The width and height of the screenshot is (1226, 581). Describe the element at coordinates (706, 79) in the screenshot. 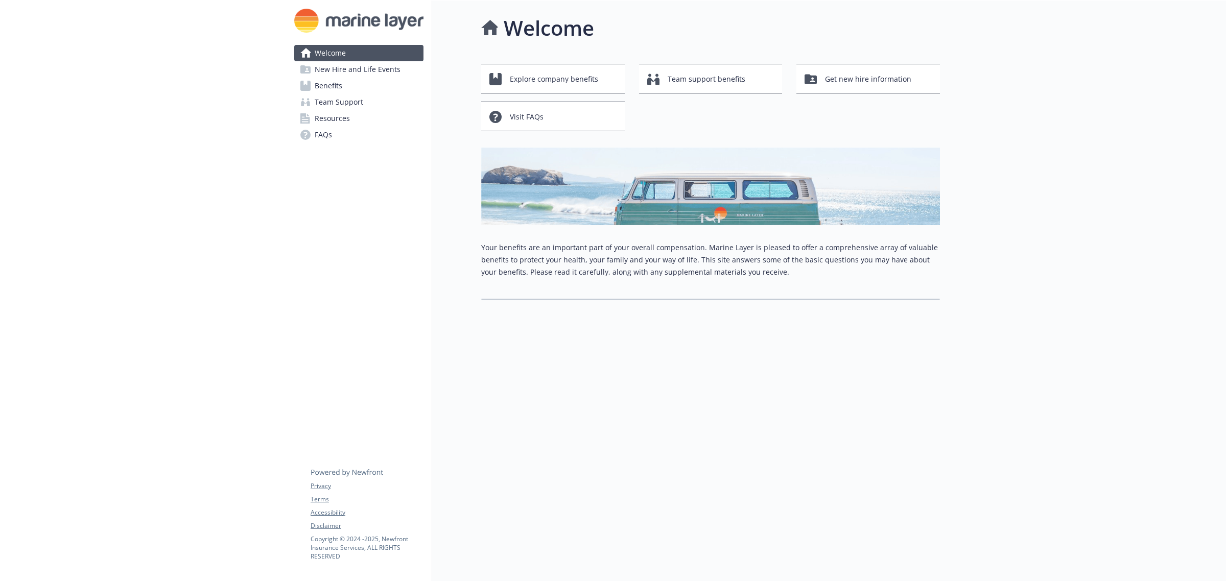

I see `span: Team support benefits` at that location.